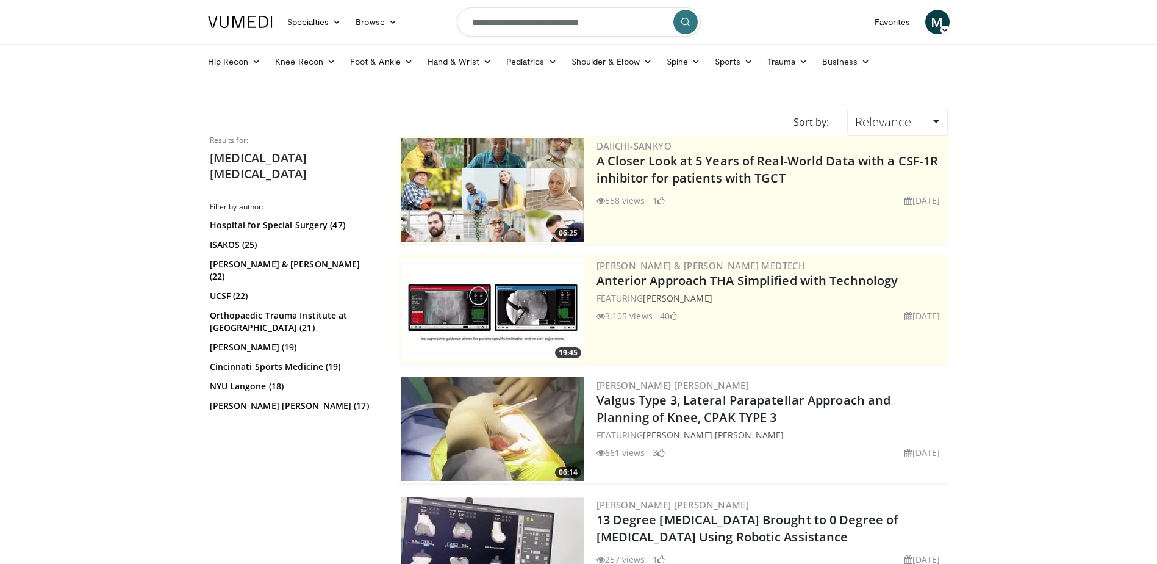  What do you see at coordinates (938, 22) in the screenshot?
I see `span: M` at bounding box center [938, 22].